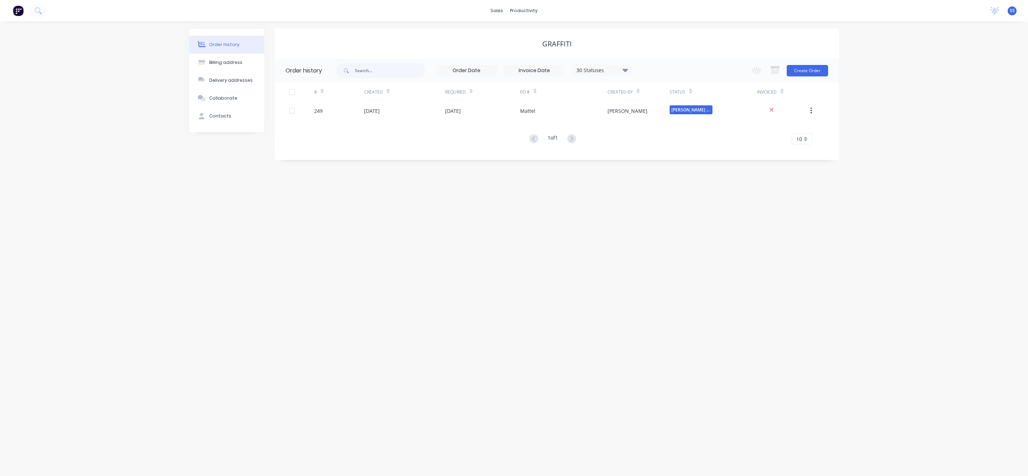  What do you see at coordinates (534, 71) in the screenshot?
I see `input: Invoice Date` at bounding box center [534, 71].